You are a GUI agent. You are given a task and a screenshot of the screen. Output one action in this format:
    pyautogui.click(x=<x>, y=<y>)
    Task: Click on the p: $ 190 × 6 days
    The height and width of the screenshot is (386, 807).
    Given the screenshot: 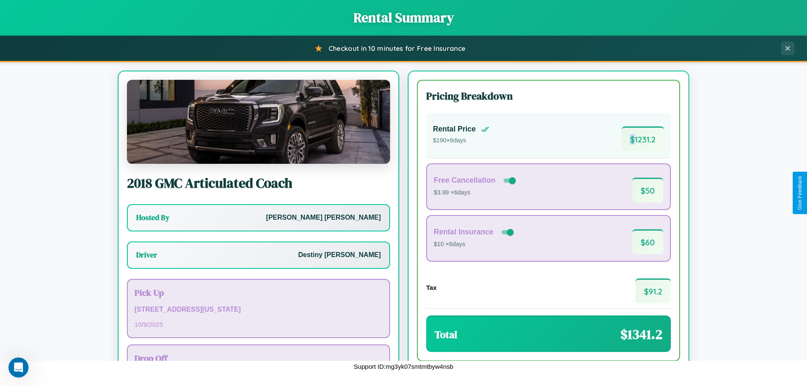 What is the action you would take?
    pyautogui.click(x=461, y=141)
    